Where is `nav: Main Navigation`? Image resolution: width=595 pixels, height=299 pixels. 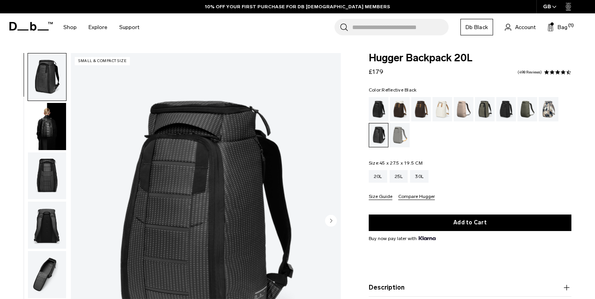 nav: Main Navigation is located at coordinates (101, 27).